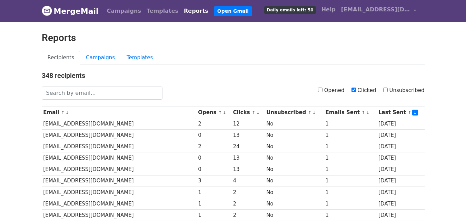 The height and width of the screenshot is (221, 466). Describe the element at coordinates (102, 93) in the screenshot. I see `input: Search by email...` at that location.